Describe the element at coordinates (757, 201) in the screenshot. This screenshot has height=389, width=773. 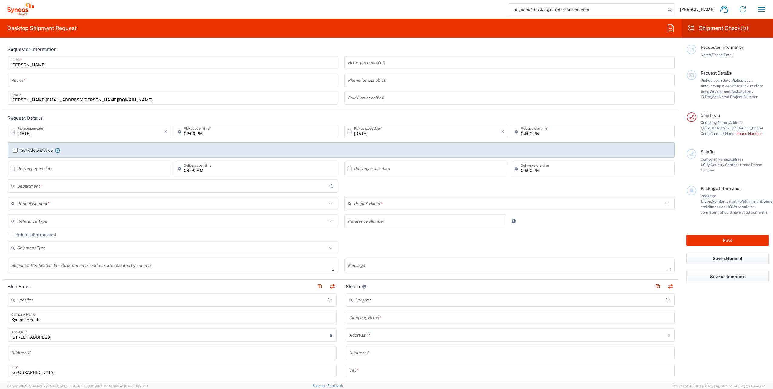
I see `span: Height,` at that location.